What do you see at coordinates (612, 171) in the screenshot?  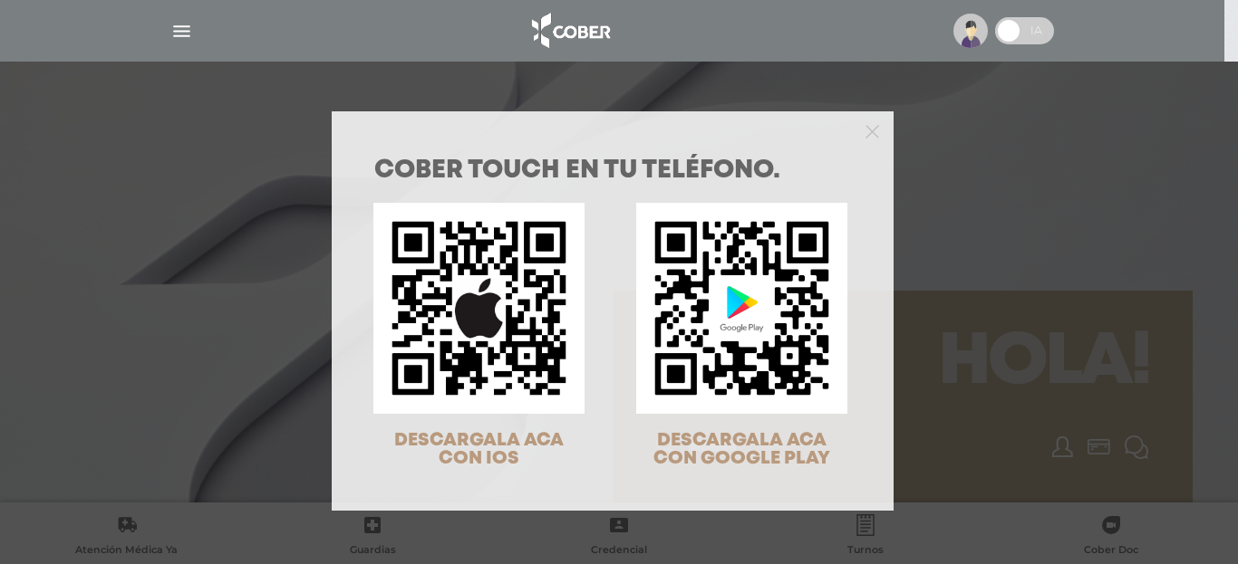 I see `h1: COBER TOUCH en tu teléfono.` at bounding box center [612, 171].